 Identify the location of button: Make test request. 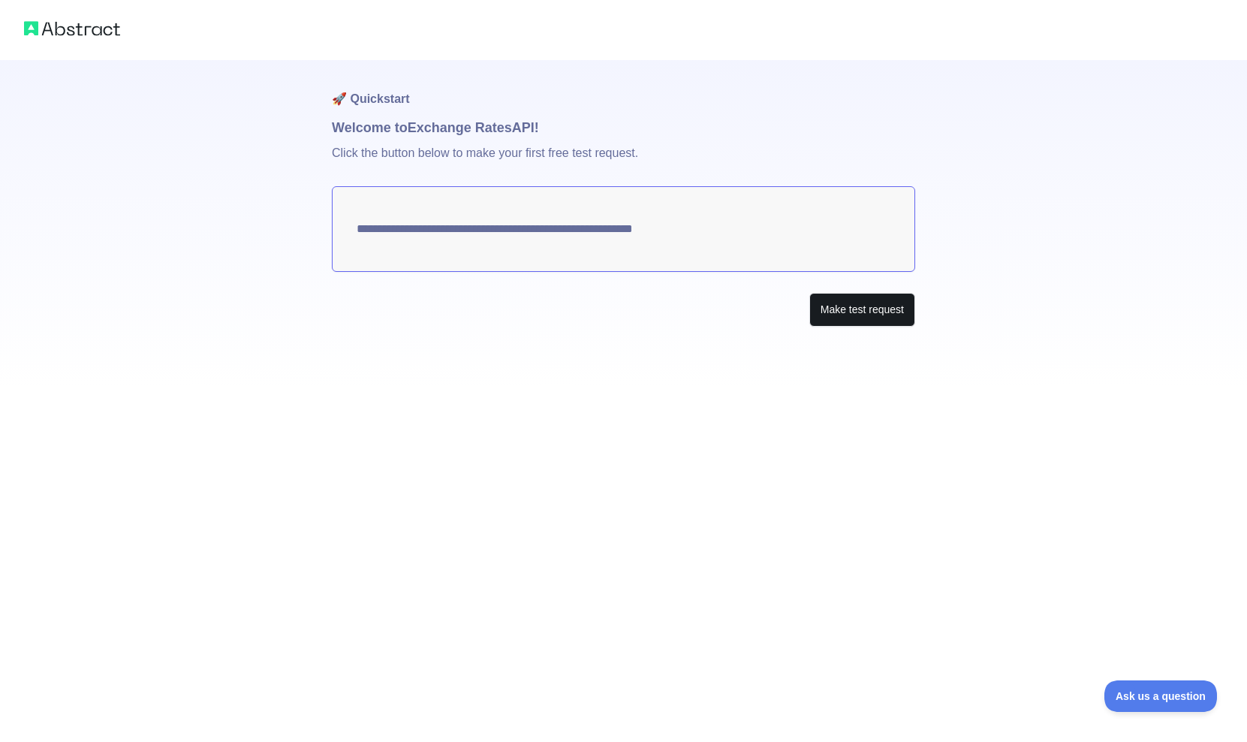
(862, 309).